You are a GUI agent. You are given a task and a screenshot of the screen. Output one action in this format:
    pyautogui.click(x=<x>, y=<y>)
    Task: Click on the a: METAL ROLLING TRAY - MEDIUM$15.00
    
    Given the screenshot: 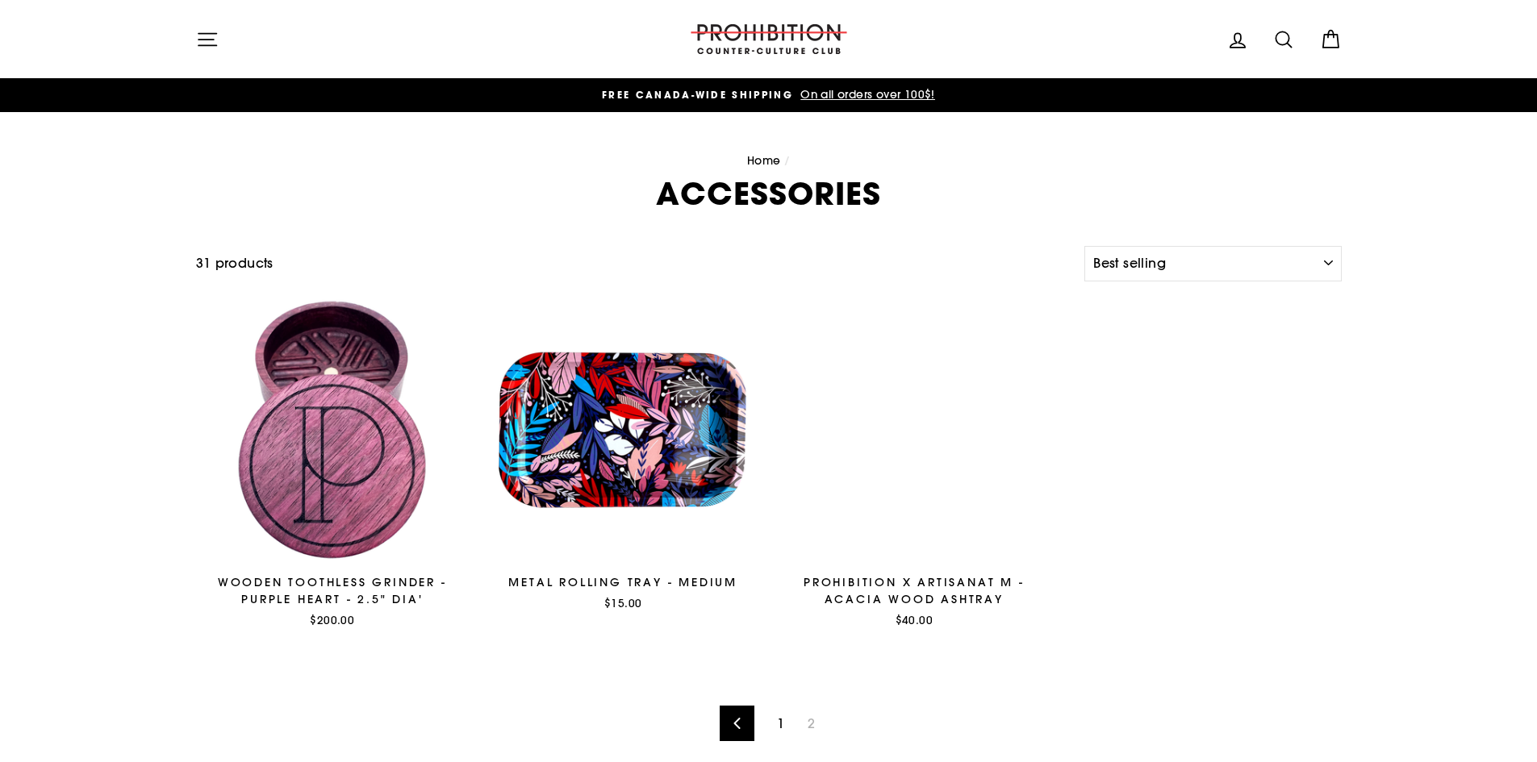 What is the action you would take?
    pyautogui.click(x=623, y=455)
    